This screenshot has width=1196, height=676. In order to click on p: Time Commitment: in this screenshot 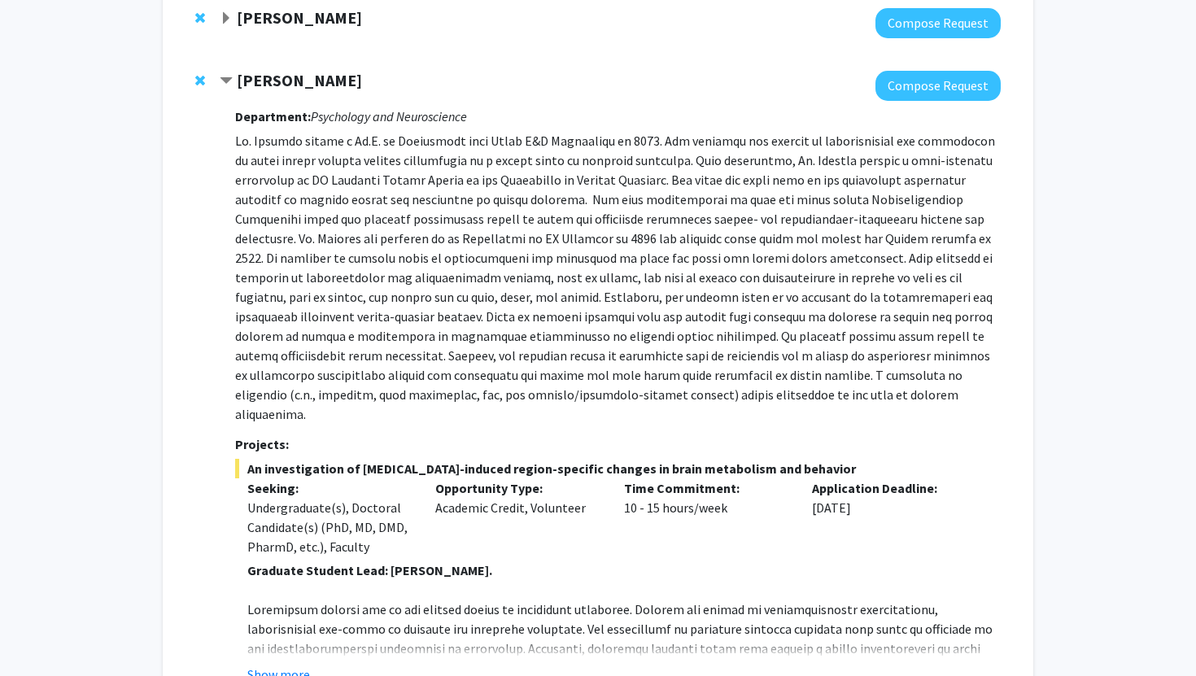, I will do `click(706, 488)`.